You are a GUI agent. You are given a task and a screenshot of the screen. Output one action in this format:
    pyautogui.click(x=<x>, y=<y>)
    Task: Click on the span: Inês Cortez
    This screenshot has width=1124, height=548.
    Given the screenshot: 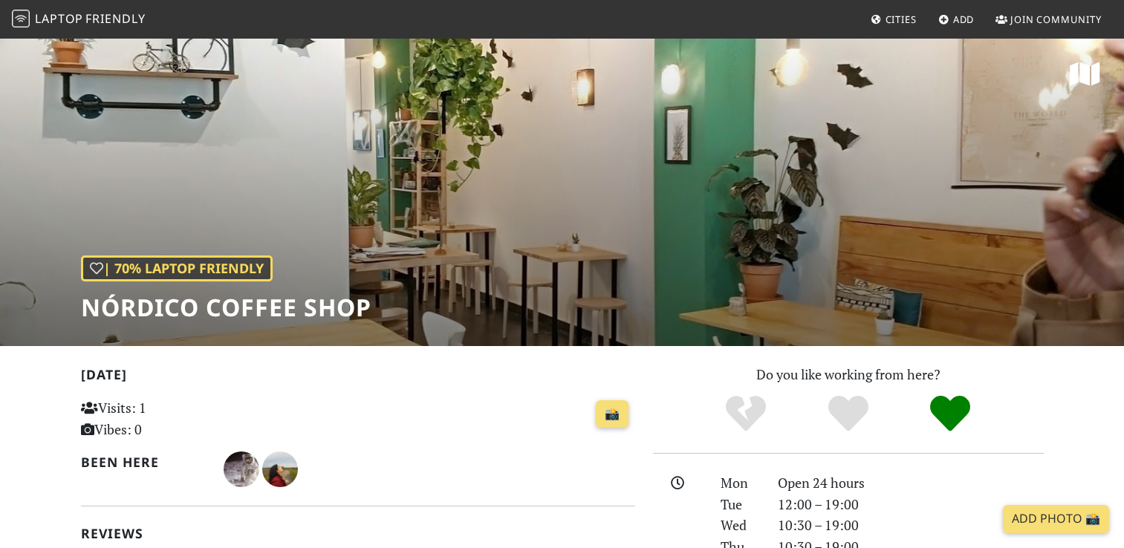 What is the action you would take?
    pyautogui.click(x=280, y=468)
    